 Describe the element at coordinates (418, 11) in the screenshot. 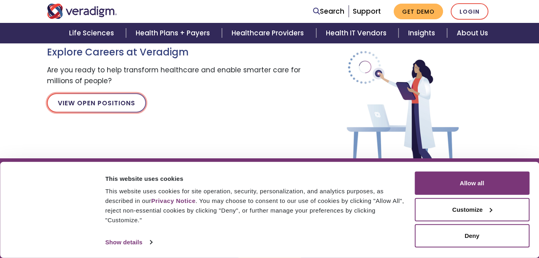

I see `a: Get Demo` at that location.